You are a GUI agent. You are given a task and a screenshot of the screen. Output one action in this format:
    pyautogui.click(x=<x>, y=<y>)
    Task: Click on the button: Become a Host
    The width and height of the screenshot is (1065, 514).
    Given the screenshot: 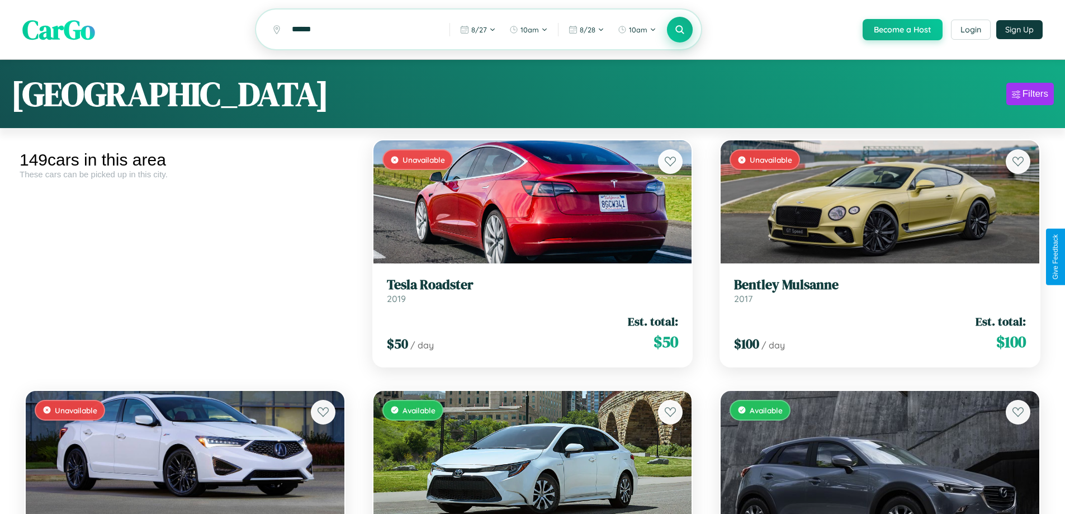 What is the action you would take?
    pyautogui.click(x=902, y=30)
    